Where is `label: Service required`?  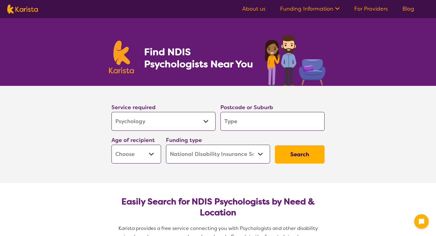
label: Service required is located at coordinates (134, 107).